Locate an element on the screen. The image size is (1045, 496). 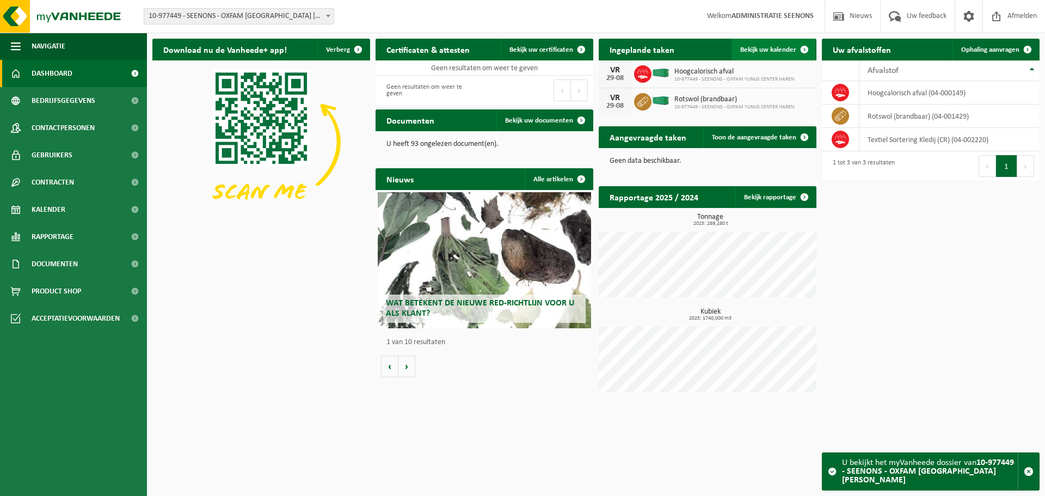
a: Toon de aangevraagde taken is located at coordinates (759, 137).